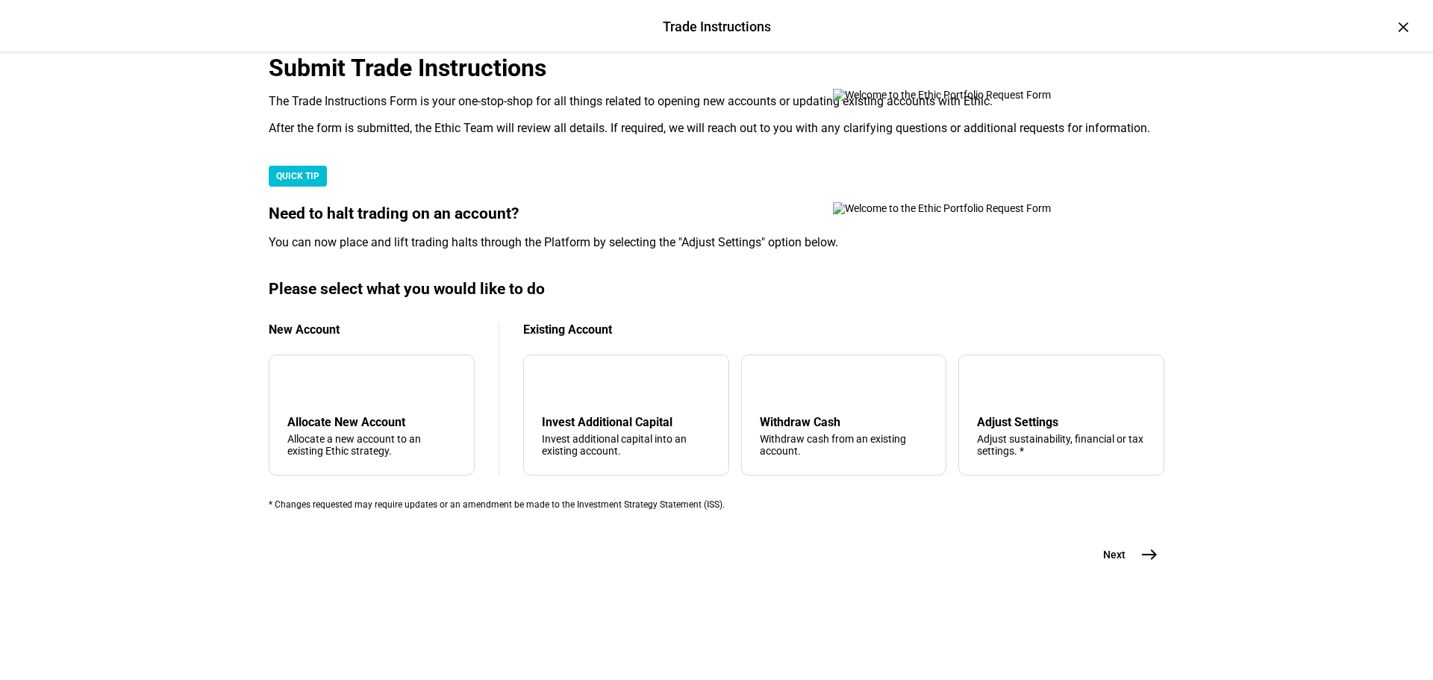 This screenshot has width=1433, height=680. Describe the element at coordinates (716, 505) in the screenshot. I see `div: * Changes requested may require updates or an amendment be made to the Investment Strategy Statem...` at that location.